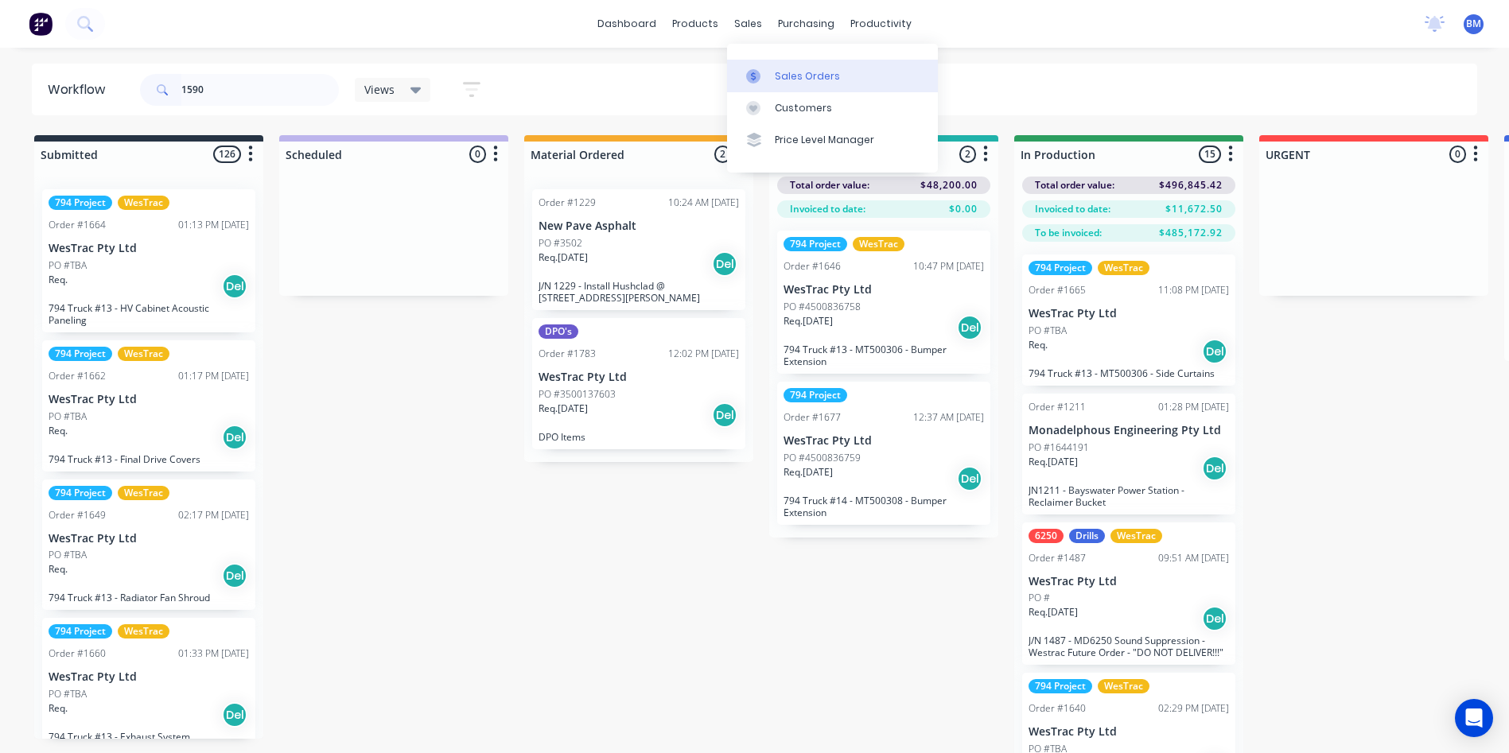 The image size is (1509, 753). I want to click on p: 794 Truck #14 - MT500308 - Bumper Extension, so click(884, 507).